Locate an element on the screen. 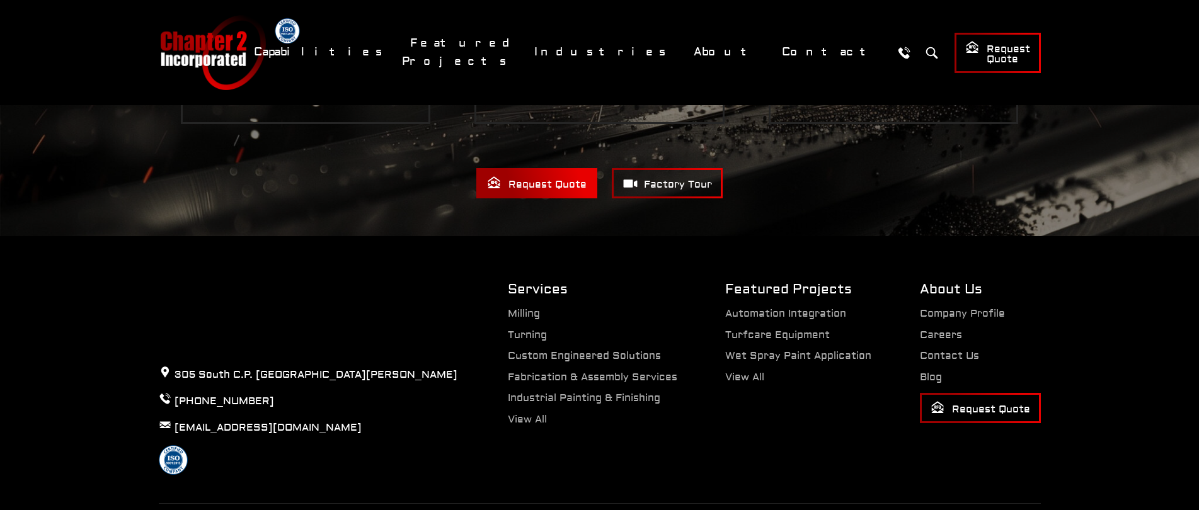 This screenshot has width=1199, height=510. a: Capabilities is located at coordinates (321, 52).